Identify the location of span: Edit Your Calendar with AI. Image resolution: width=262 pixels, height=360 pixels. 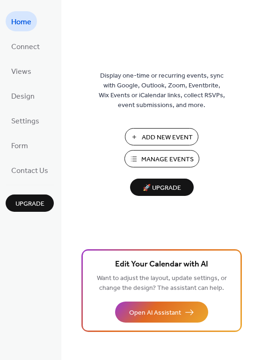
(162, 265).